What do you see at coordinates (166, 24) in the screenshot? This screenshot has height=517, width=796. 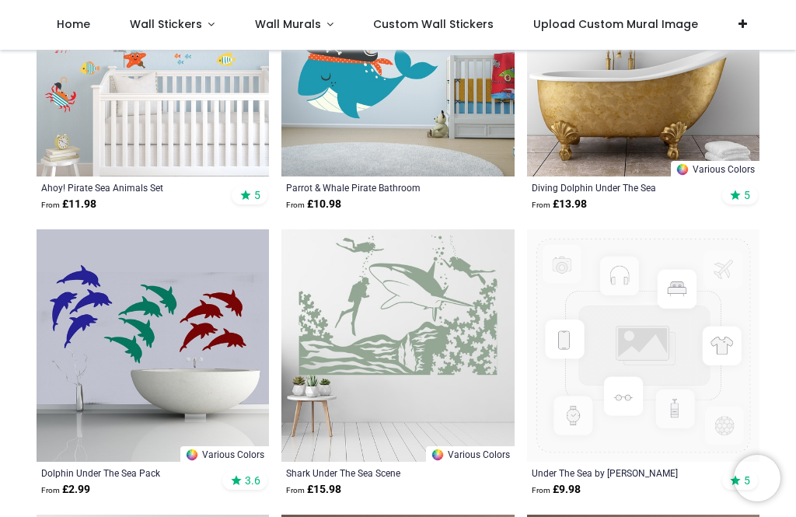 I see `span: Wall Stickers` at bounding box center [166, 24].